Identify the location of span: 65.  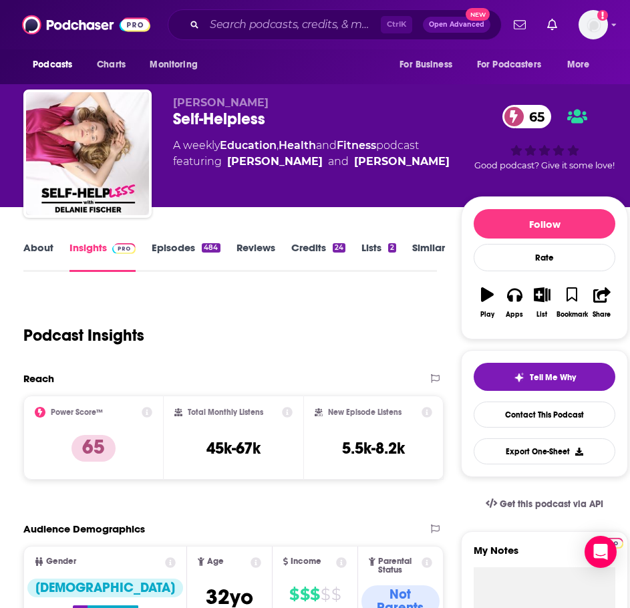
(533, 116).